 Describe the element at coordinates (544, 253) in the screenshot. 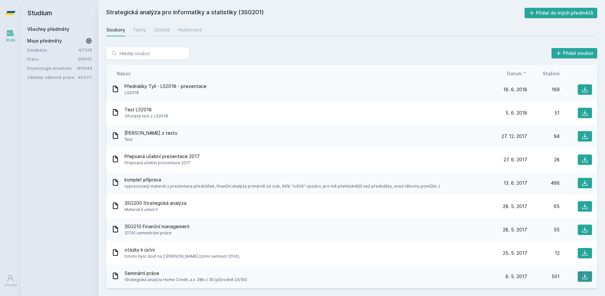

I see `div: 12` at that location.